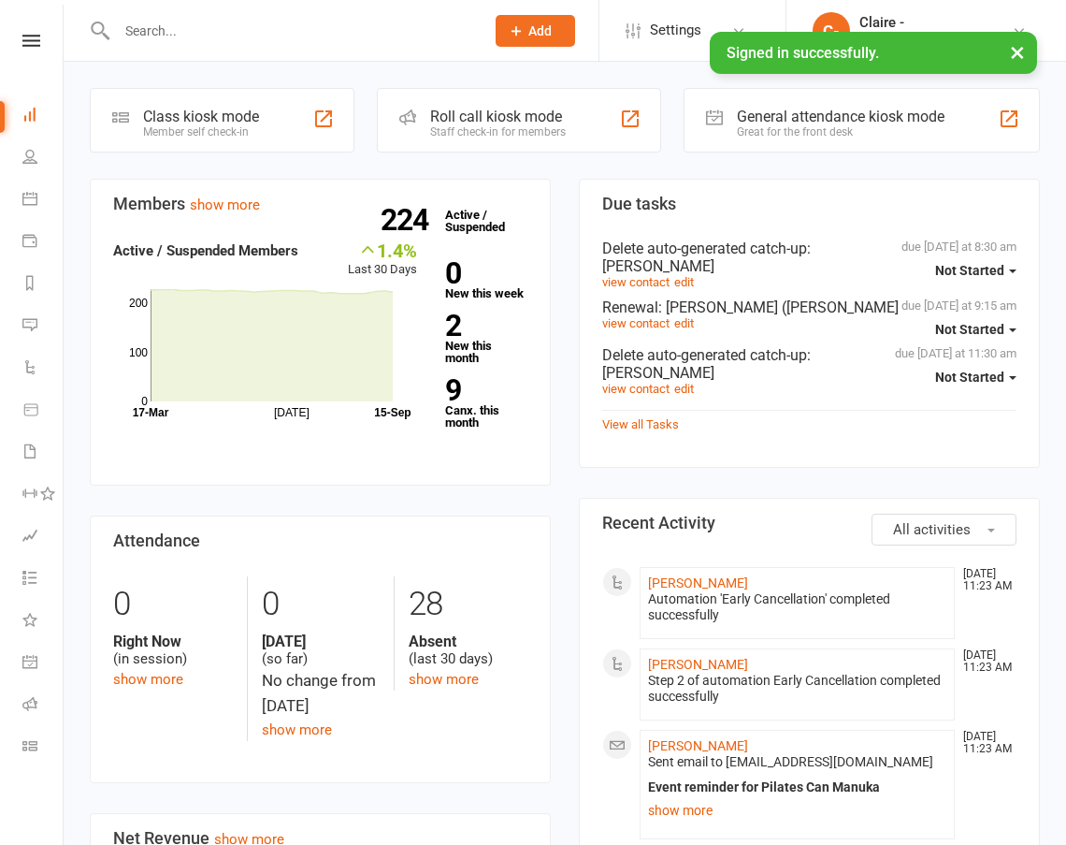 The width and height of the screenshot is (1066, 845). What do you see at coordinates (477, 221) in the screenshot?
I see `a: 224Active / Suspended` at bounding box center [477, 221].